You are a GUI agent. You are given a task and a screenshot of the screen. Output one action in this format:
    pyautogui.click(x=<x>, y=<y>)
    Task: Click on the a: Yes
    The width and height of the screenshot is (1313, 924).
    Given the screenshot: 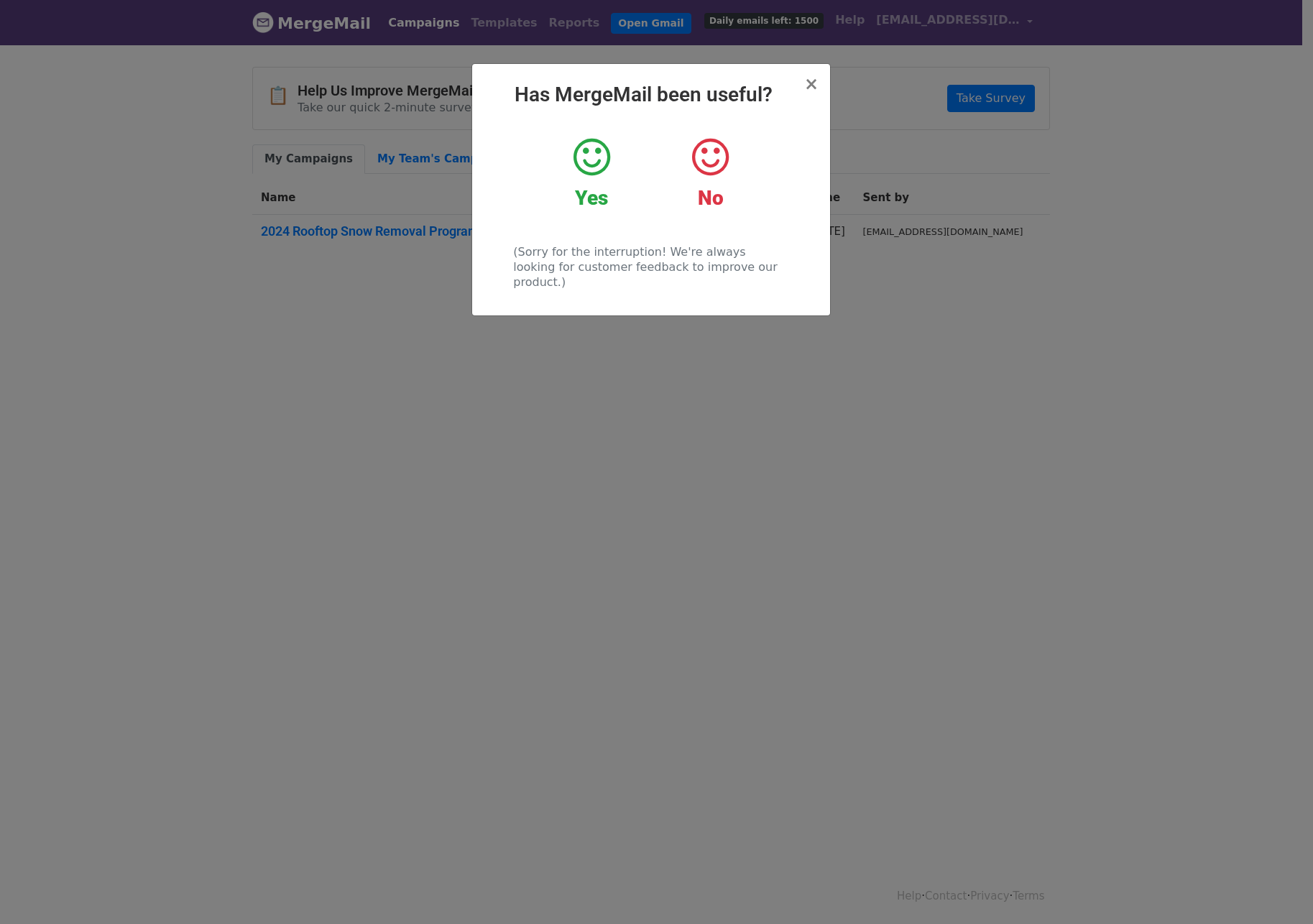 What is the action you would take?
    pyautogui.click(x=592, y=174)
    